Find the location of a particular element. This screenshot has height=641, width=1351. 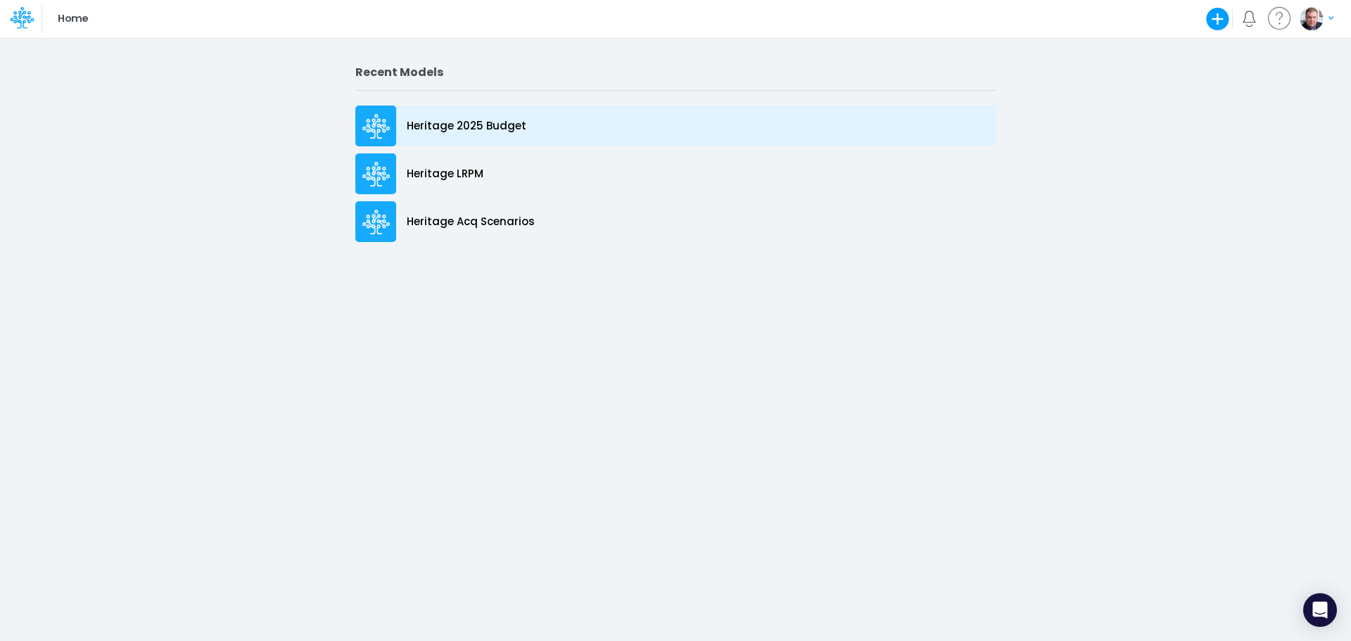

p: Heritage 2025 Budget is located at coordinates (466, 126).